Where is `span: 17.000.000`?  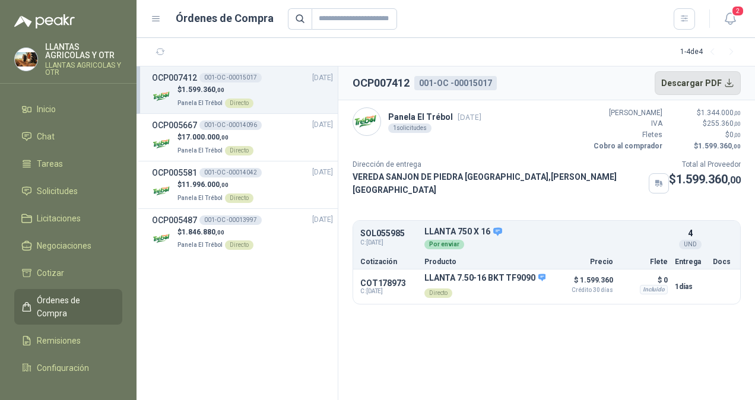 span: 17.000.000 is located at coordinates (205, 137).